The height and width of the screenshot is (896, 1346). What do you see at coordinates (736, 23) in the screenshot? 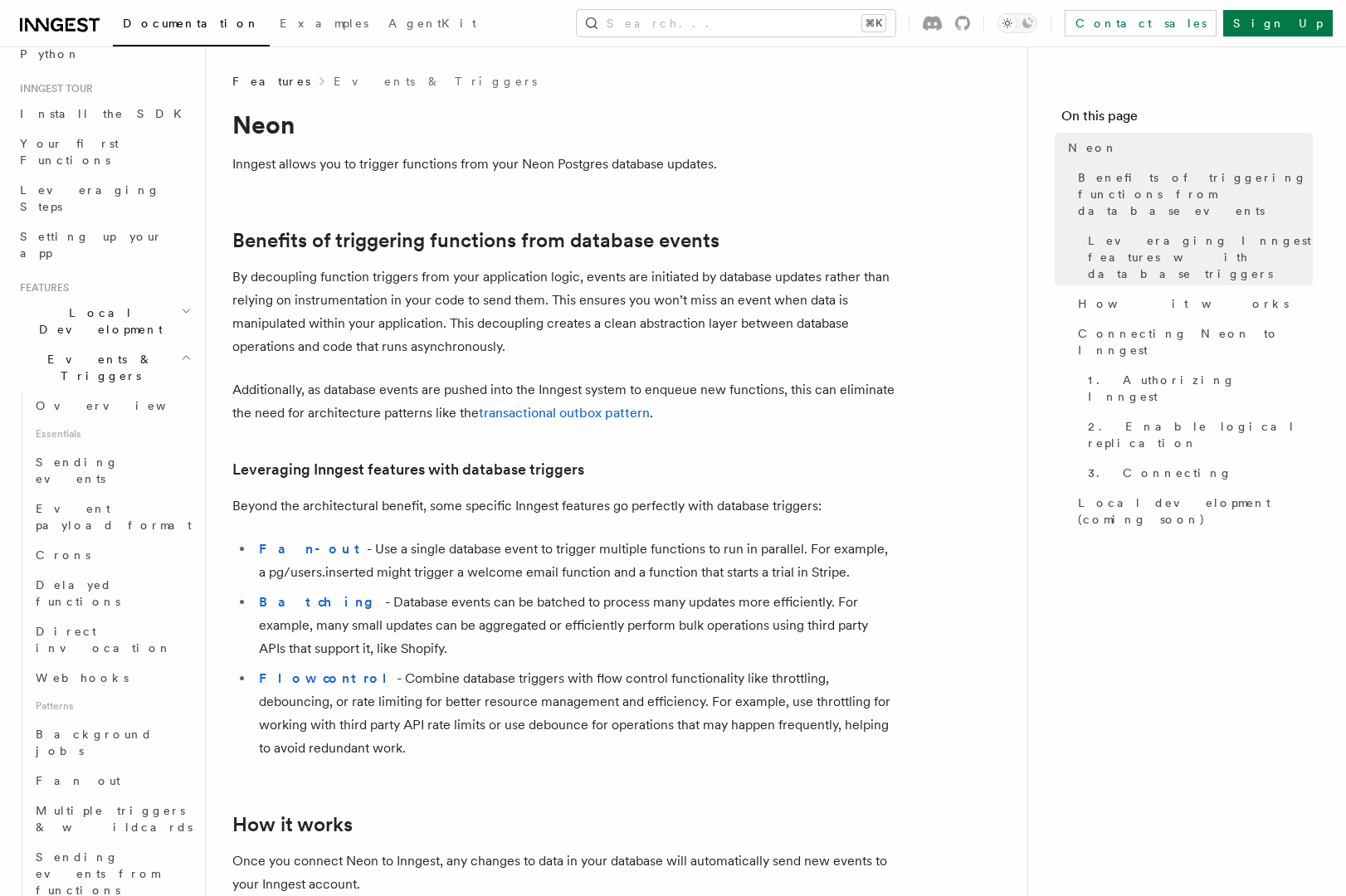
I see `button: Search...⌘K` at bounding box center [736, 23].